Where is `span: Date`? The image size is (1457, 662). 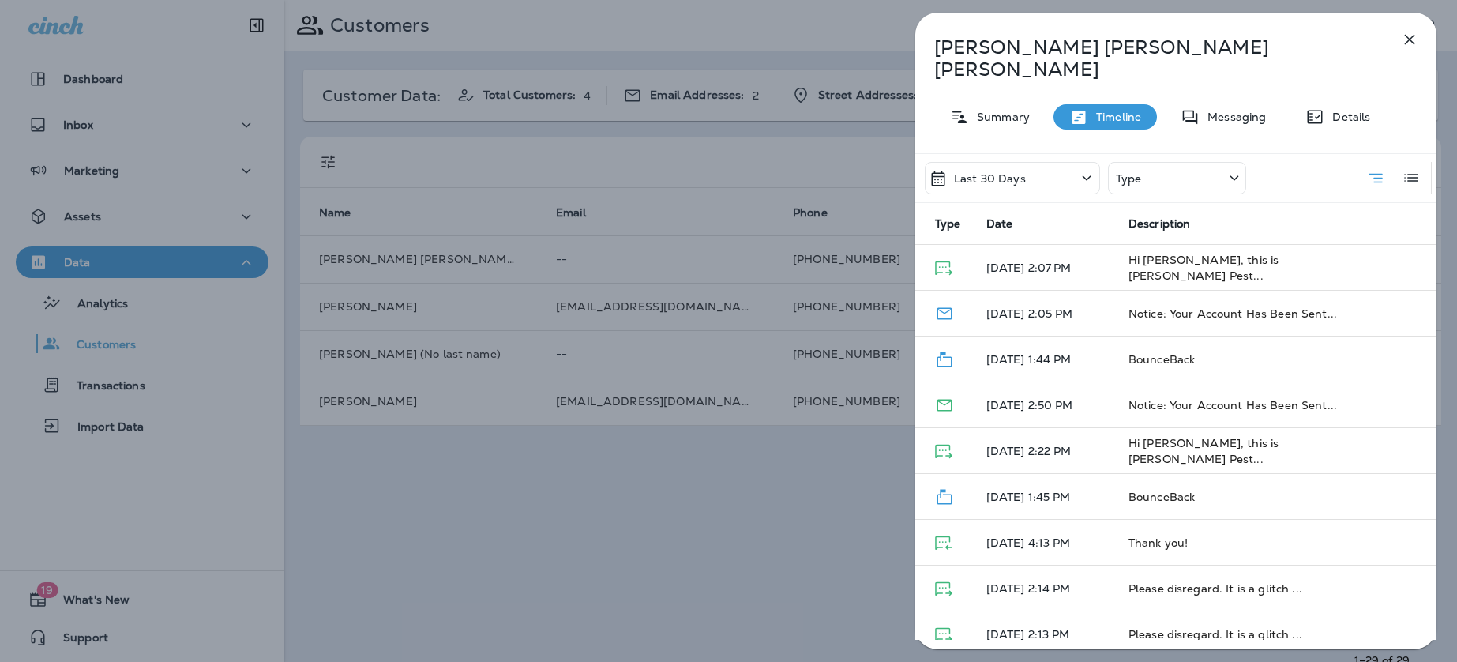
span: Date is located at coordinates (1000, 223).